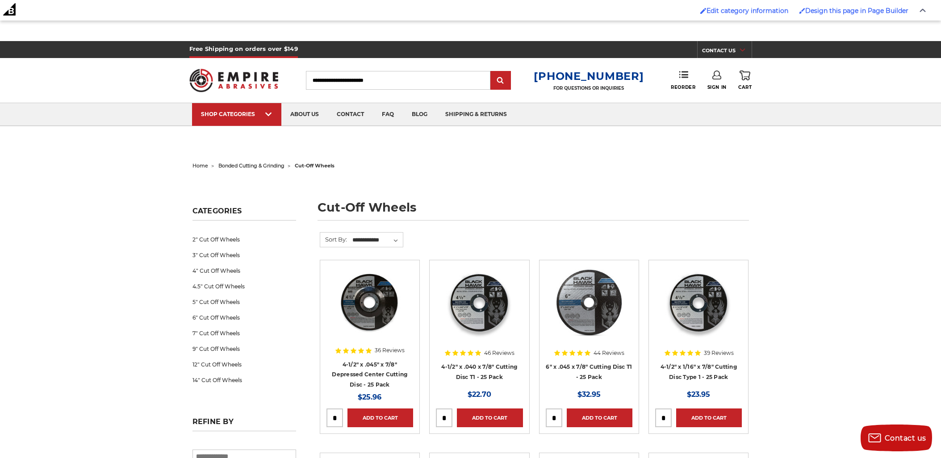  I want to click on label: Sort By:, so click(334, 239).